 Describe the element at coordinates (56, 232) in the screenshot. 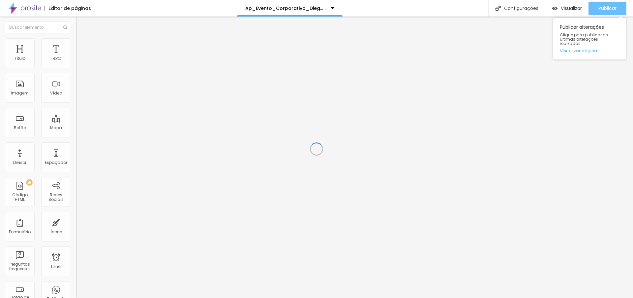

I see `div: Ícone` at that location.